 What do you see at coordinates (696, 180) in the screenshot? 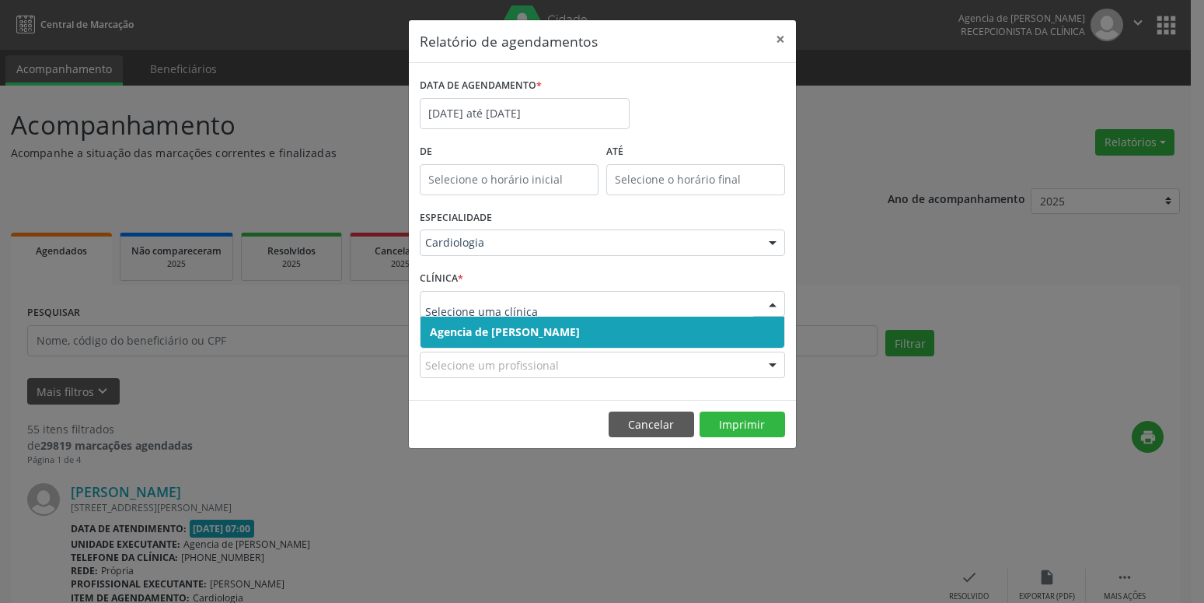
I see `input: Selecione o horário final` at bounding box center [696, 180].